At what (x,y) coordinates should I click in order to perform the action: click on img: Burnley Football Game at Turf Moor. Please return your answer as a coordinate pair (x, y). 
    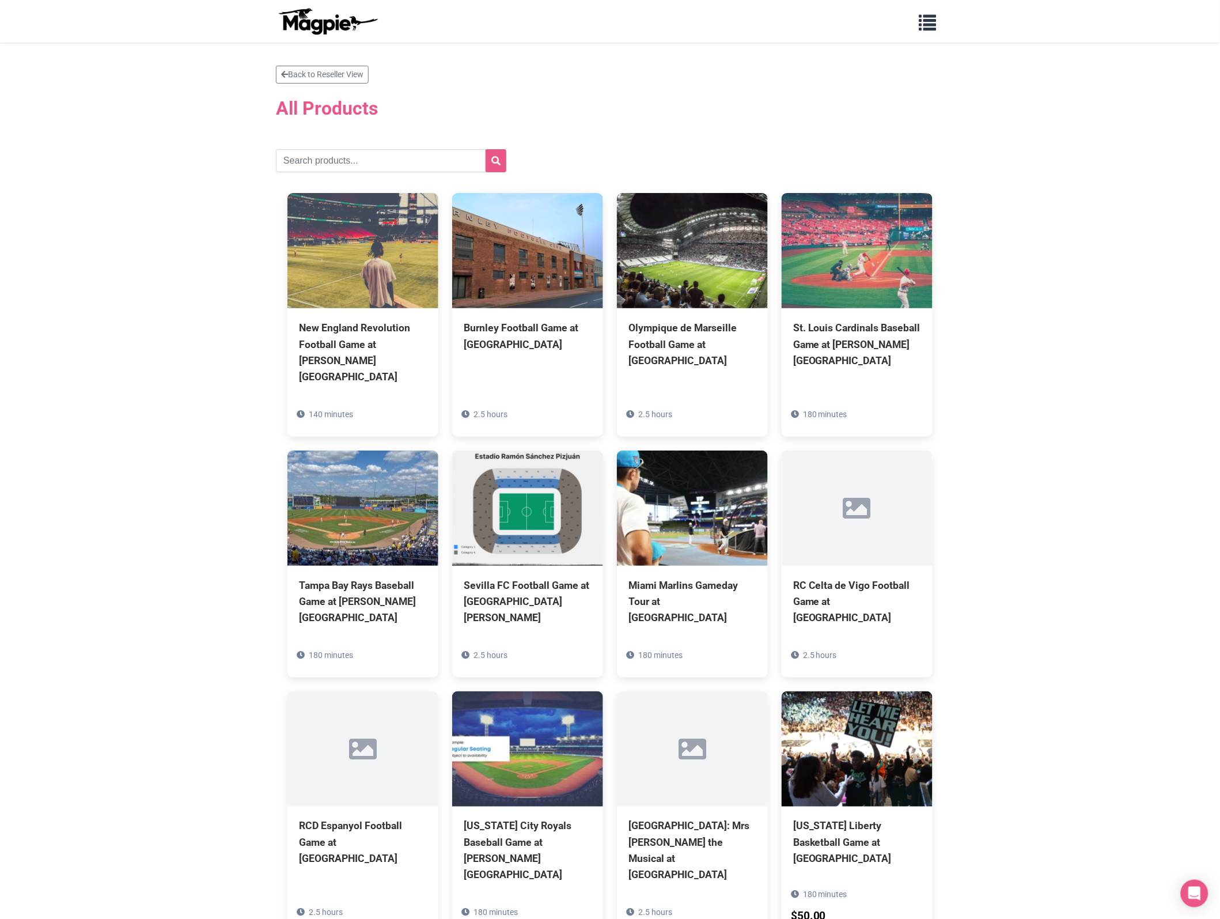
    Looking at the image, I should click on (528, 251).